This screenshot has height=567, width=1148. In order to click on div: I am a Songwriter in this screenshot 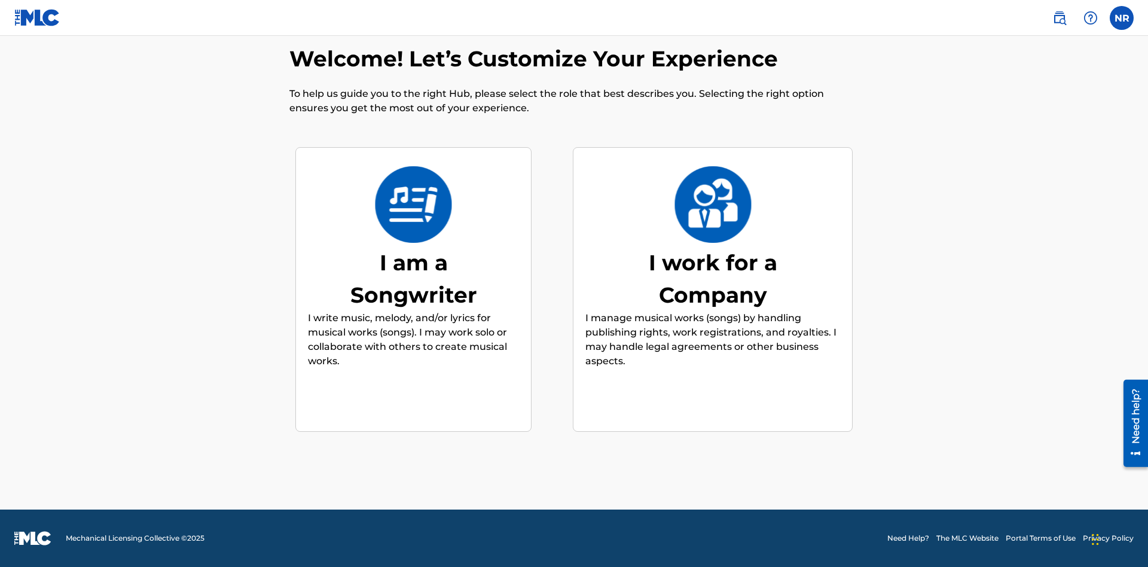, I will do `click(414, 279)`.